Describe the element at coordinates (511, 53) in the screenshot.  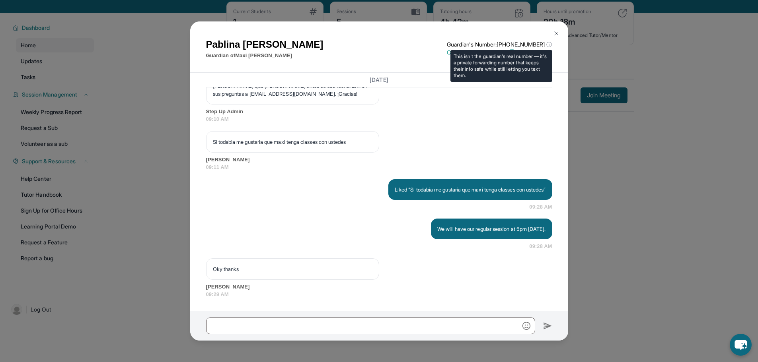
I see `img: Copy Icon` at that location.